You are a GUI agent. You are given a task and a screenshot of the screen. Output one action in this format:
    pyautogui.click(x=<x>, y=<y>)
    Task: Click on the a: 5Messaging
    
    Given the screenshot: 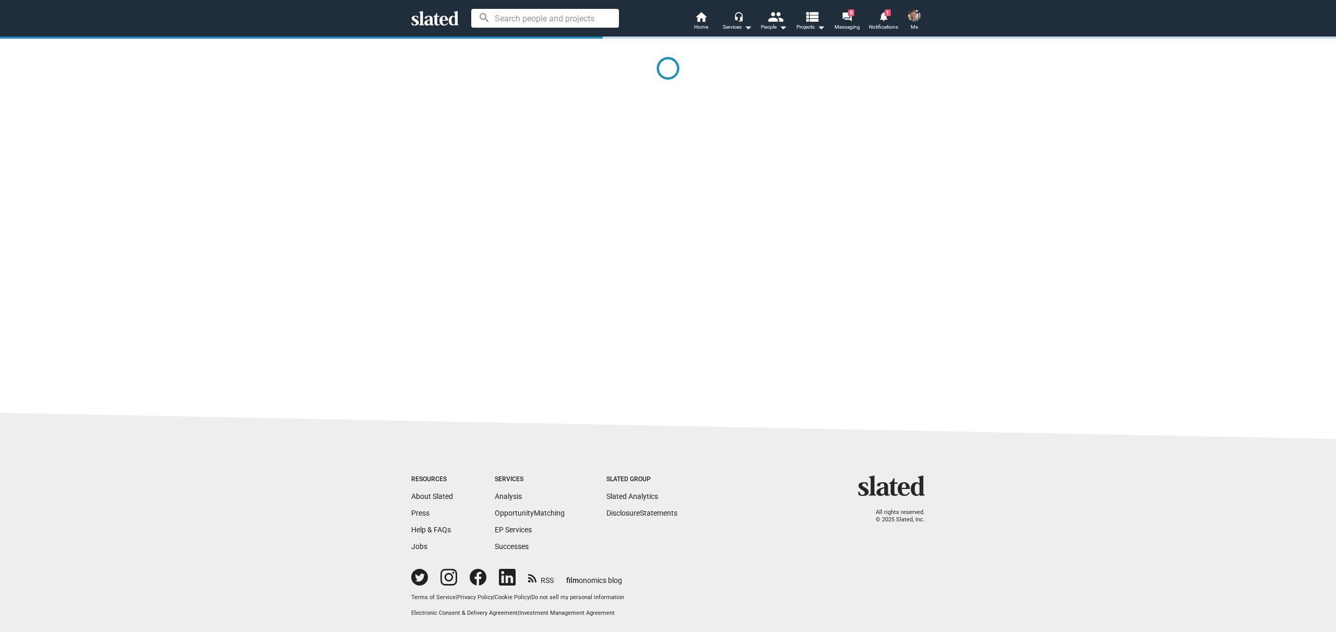 What is the action you would take?
    pyautogui.click(x=847, y=22)
    